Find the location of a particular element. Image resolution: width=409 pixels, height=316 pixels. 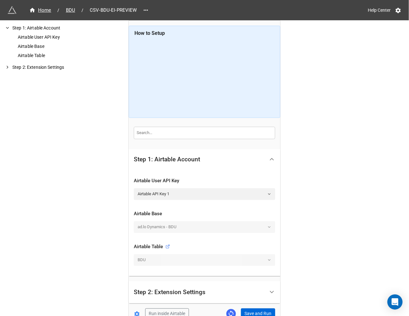

img: miniextensions-icon.73ae0678.png is located at coordinates (12, 10).